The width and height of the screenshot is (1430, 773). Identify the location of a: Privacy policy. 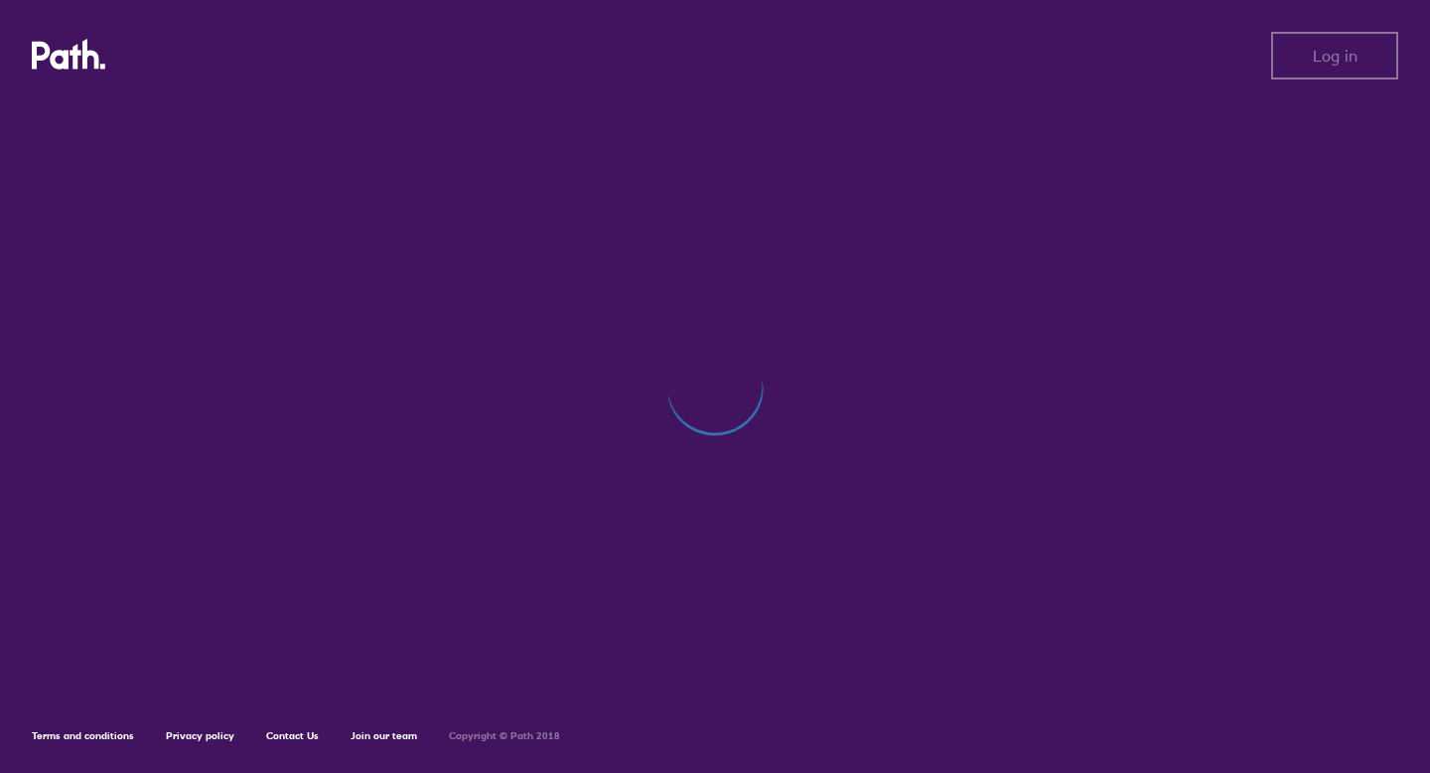
(200, 735).